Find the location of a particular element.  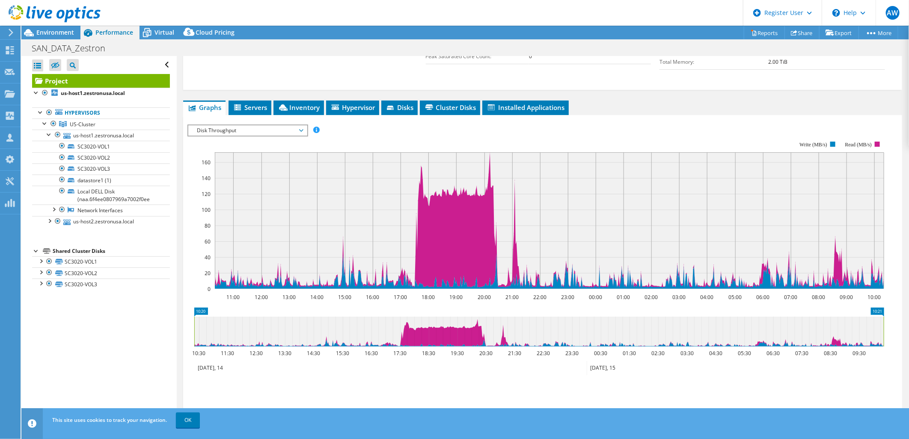

span: AW is located at coordinates (893, 13).